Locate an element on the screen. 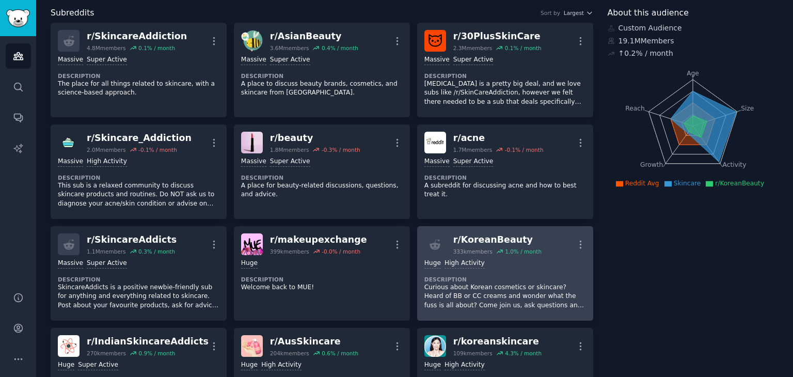 The height and width of the screenshot is (377, 793). p: A place for beauty-related discussions, questions, and advice. is located at coordinates (321, 190).